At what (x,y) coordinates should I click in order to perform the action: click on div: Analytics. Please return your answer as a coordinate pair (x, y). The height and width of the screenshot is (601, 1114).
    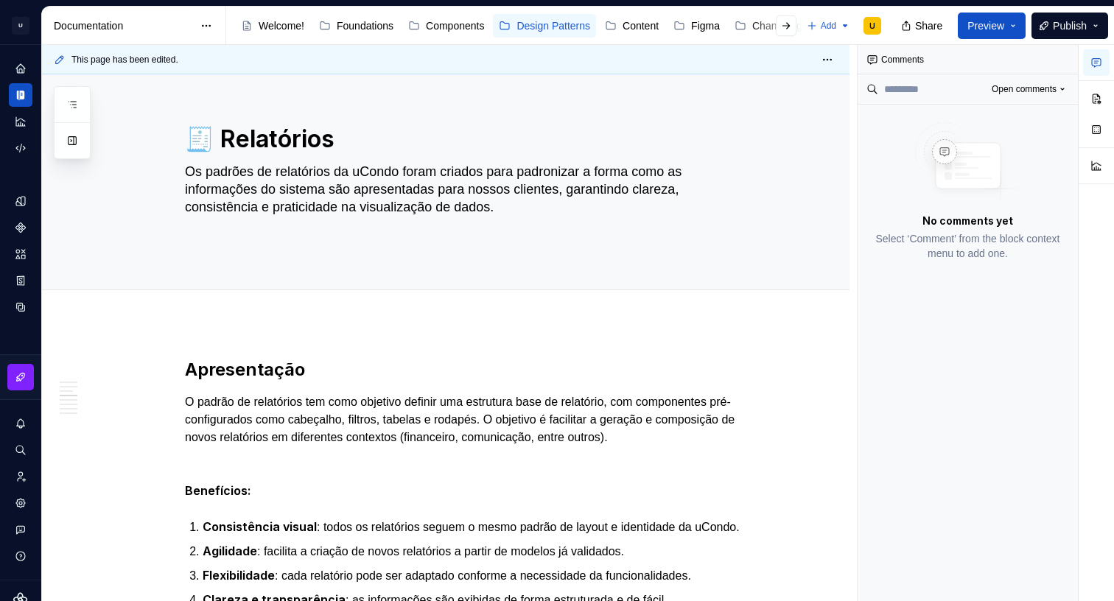
    Looking at the image, I should click on (21, 122).